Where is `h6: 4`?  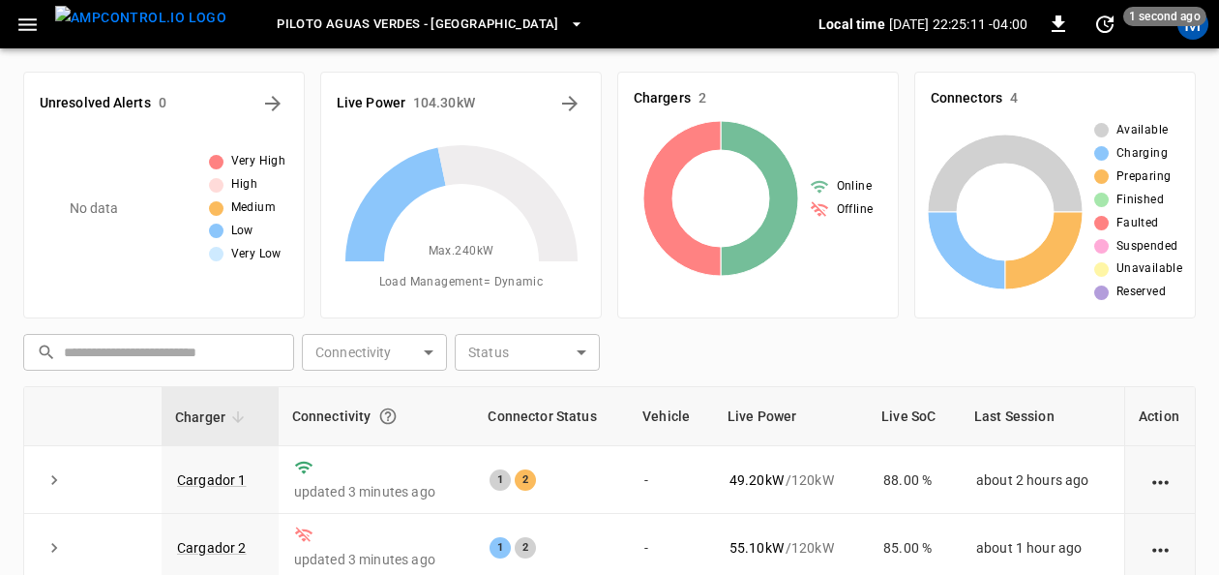 h6: 4 is located at coordinates (1014, 99).